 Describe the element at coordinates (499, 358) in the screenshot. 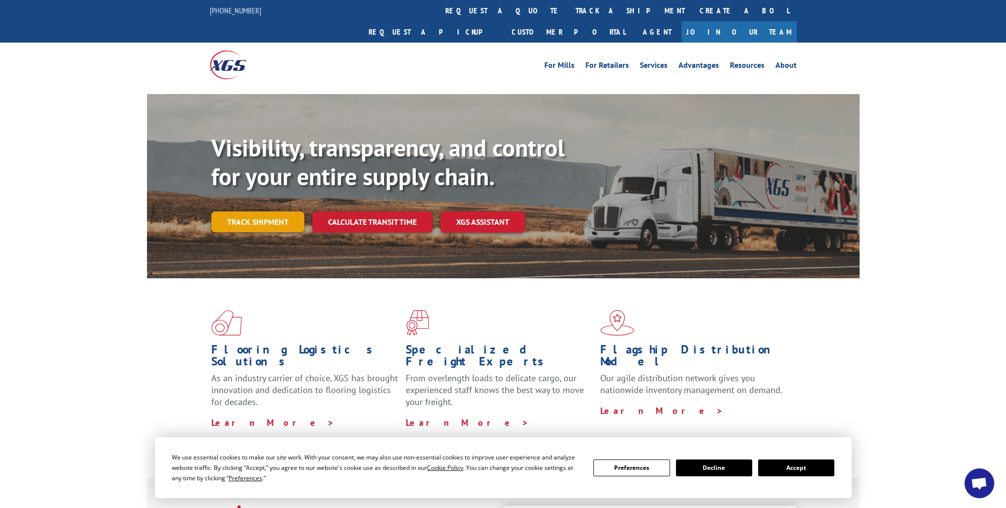

I see `h1: Specialized Freight Experts` at that location.